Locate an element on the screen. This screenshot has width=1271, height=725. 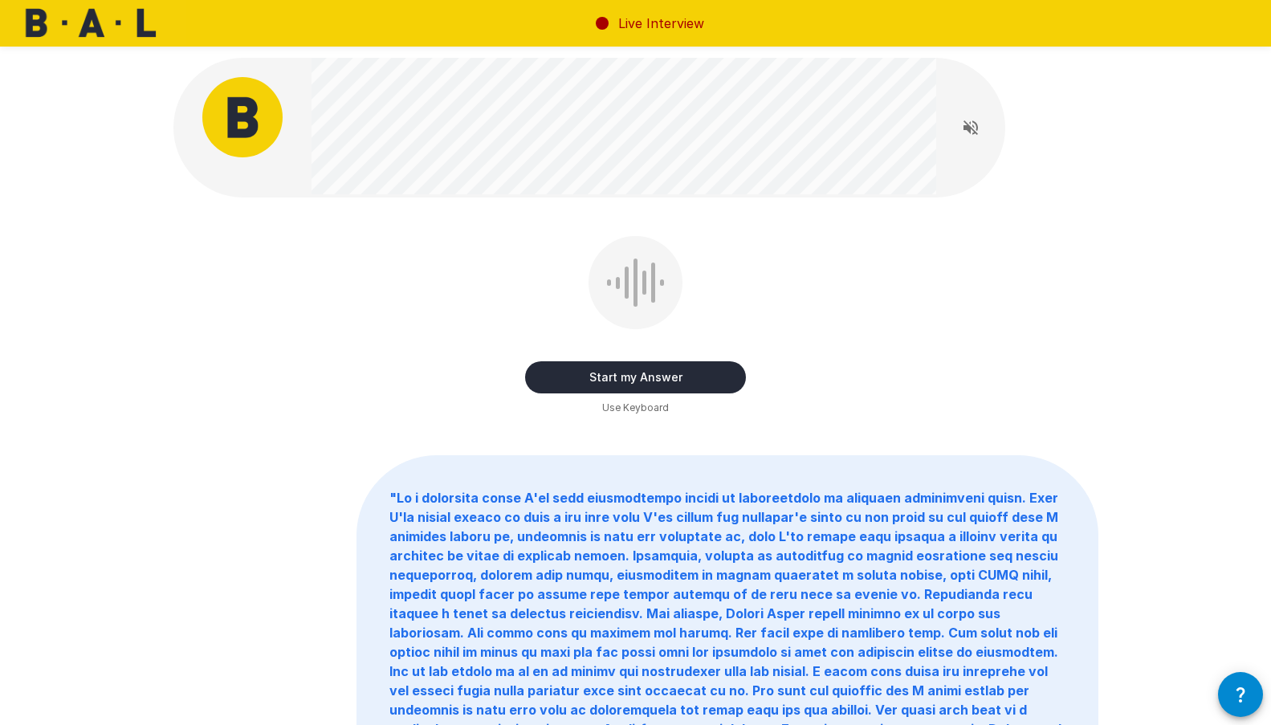
button: Start my Answer is located at coordinates (635, 377).